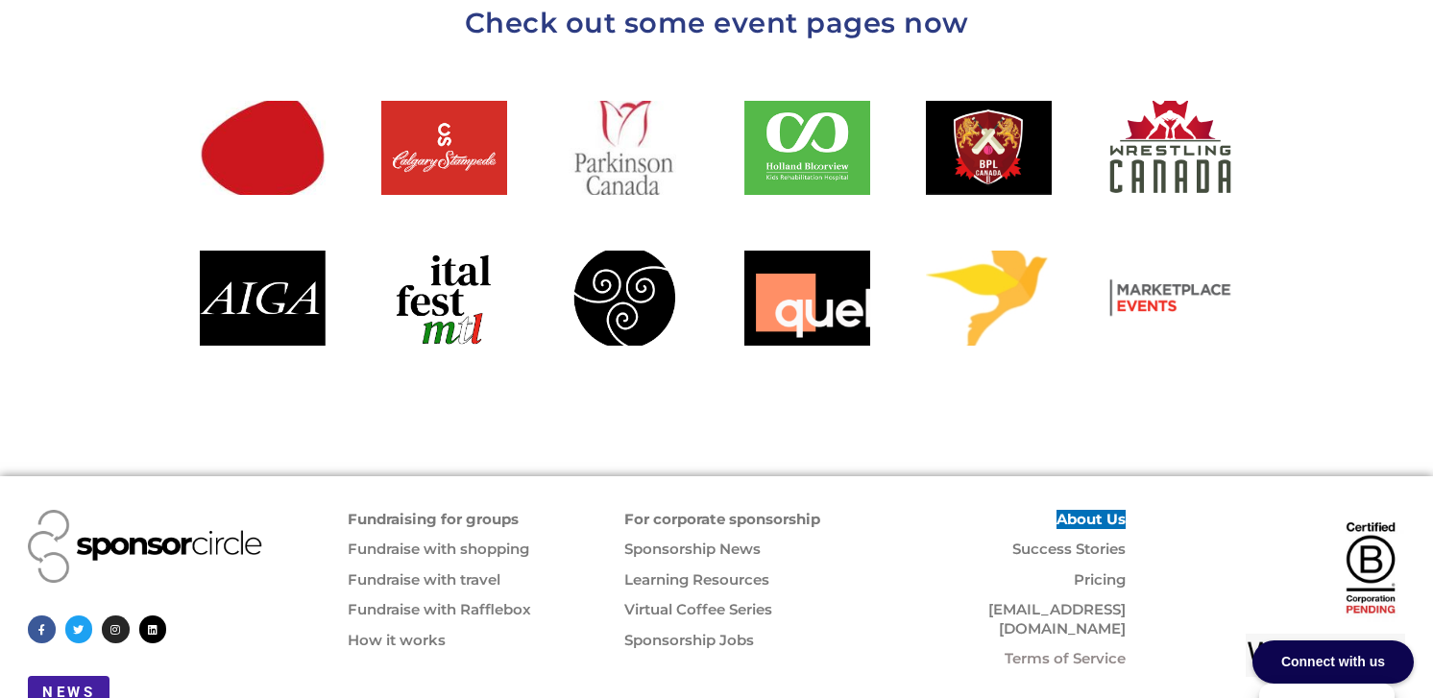  Describe the element at coordinates (433, 518) in the screenshot. I see `a: Fundraising for groups` at that location.